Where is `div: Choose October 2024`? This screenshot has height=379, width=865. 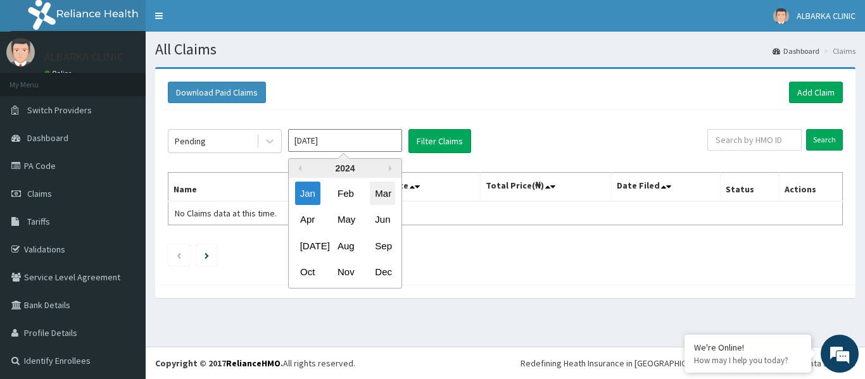
div: Choose October 2024 is located at coordinates (308, 272).